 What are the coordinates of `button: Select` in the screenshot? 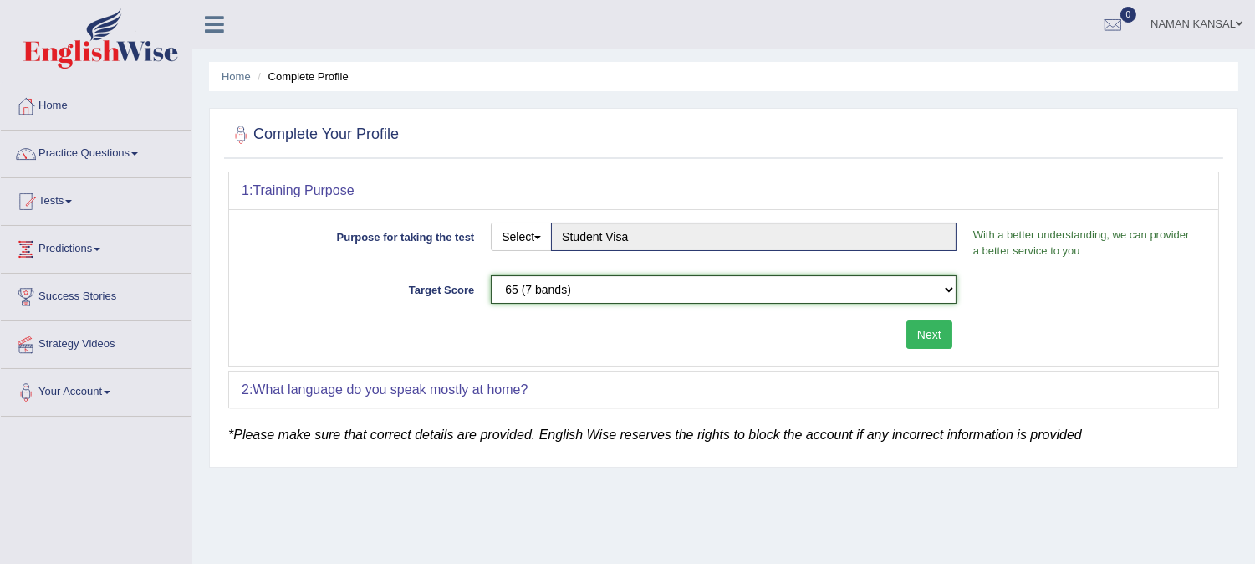 It's located at (521, 237).